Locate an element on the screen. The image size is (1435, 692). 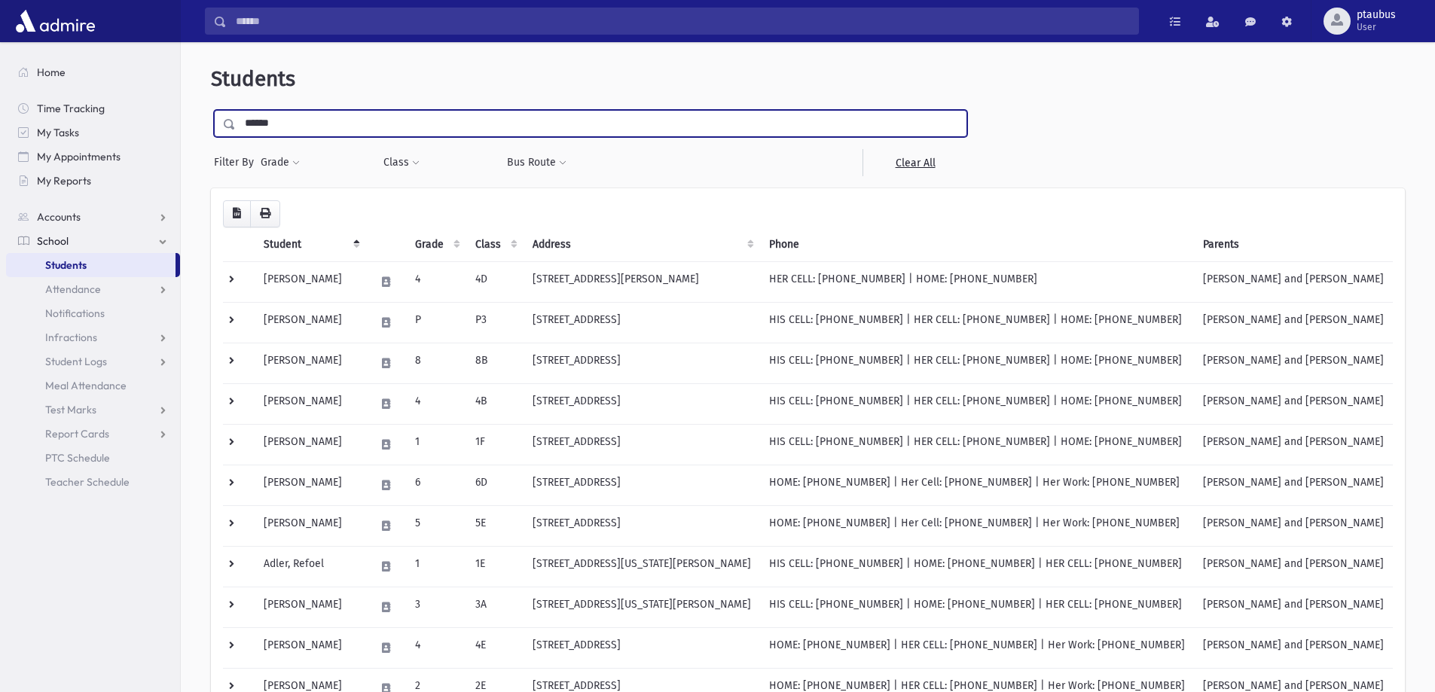
span: Infractions is located at coordinates (71, 337).